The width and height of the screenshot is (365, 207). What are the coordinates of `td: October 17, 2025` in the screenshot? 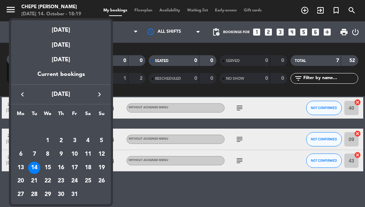 It's located at (74, 168).